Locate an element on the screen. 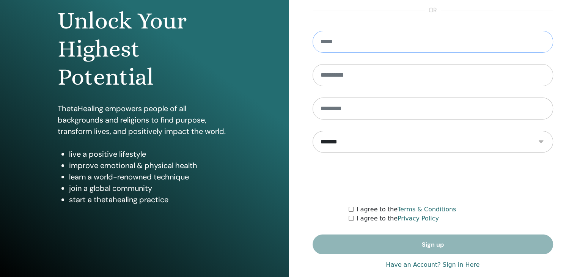 Image resolution: width=577 pixels, height=277 pixels. a: Terms & Conditions is located at coordinates (427, 209).